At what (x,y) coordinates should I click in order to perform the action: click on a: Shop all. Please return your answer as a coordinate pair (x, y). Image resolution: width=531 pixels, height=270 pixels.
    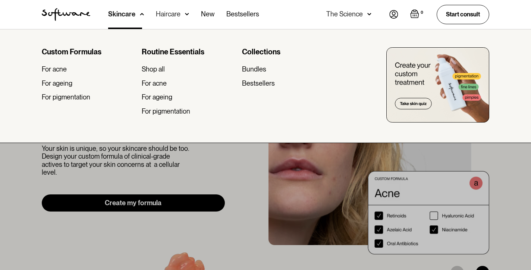
    Looking at the image, I should click on (189, 69).